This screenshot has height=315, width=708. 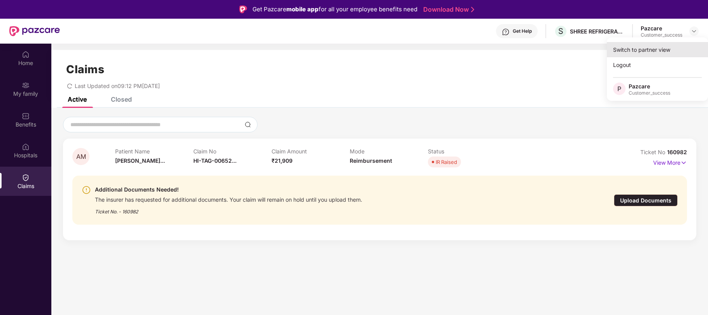 What do you see at coordinates (506, 32) in the screenshot?
I see `img: svg+xml;base64,PHN2ZyBpZD0iSGVscC0zMngzMiIgeG1sbnM9Imh0dHA6Ly93d3cudzMub3JnLzIwMDAvc3ZnIiB3aWR0aD...` at bounding box center [506, 32].